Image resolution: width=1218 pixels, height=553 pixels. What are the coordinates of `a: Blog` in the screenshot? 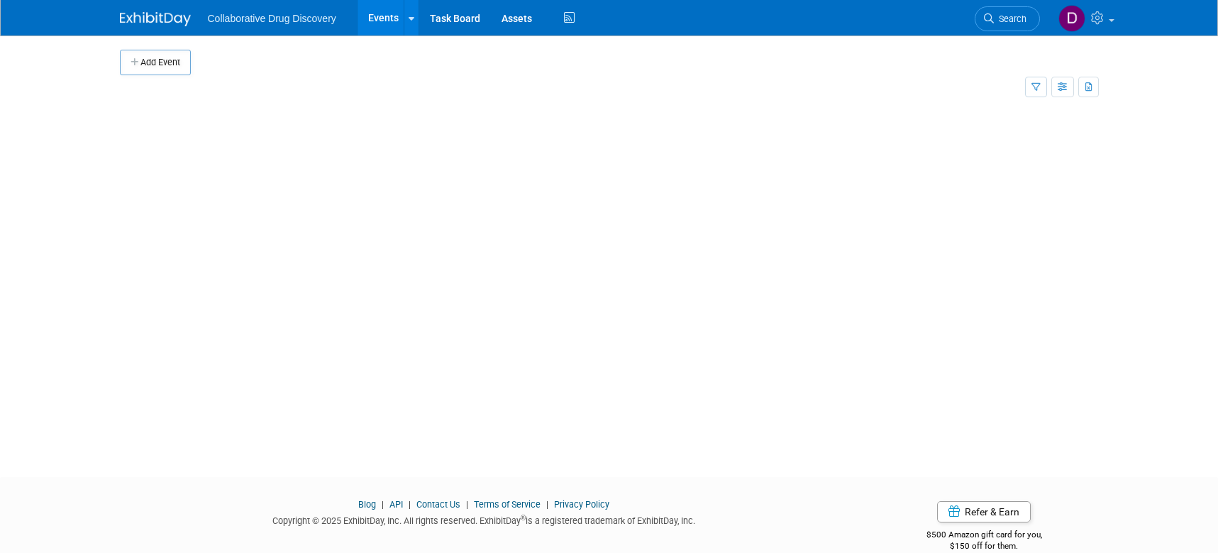 It's located at (367, 504).